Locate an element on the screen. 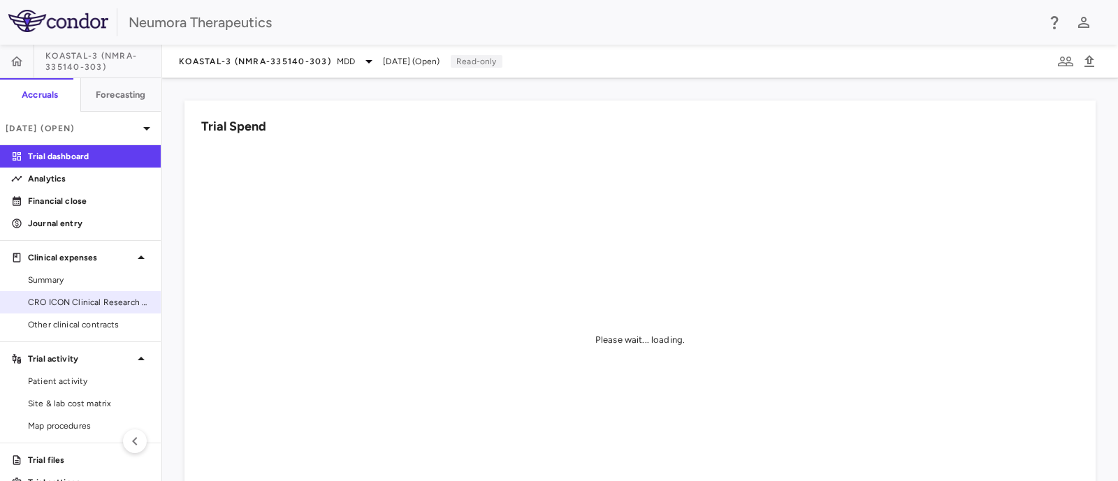  h6: Forecasting is located at coordinates (121, 95).